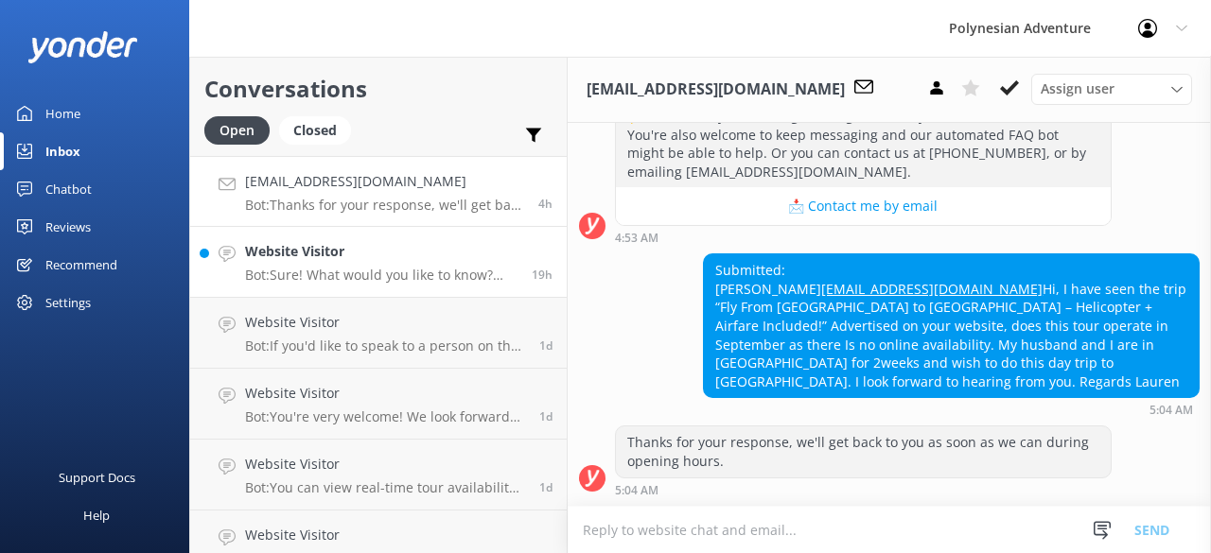 This screenshot has height=553, width=1211. Describe the element at coordinates (863, 206) in the screenshot. I see `button: 📩 Contact me by email` at that location.